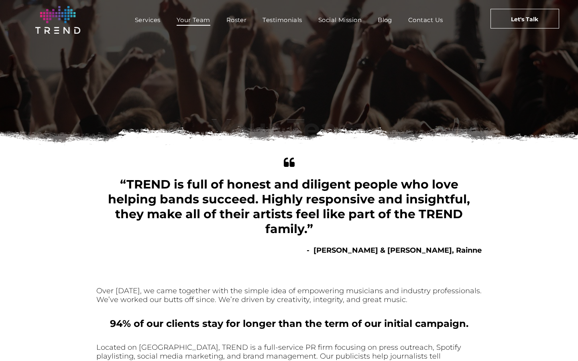  What do you see at coordinates (193, 20) in the screenshot?
I see `a: Your Team` at bounding box center [193, 20].